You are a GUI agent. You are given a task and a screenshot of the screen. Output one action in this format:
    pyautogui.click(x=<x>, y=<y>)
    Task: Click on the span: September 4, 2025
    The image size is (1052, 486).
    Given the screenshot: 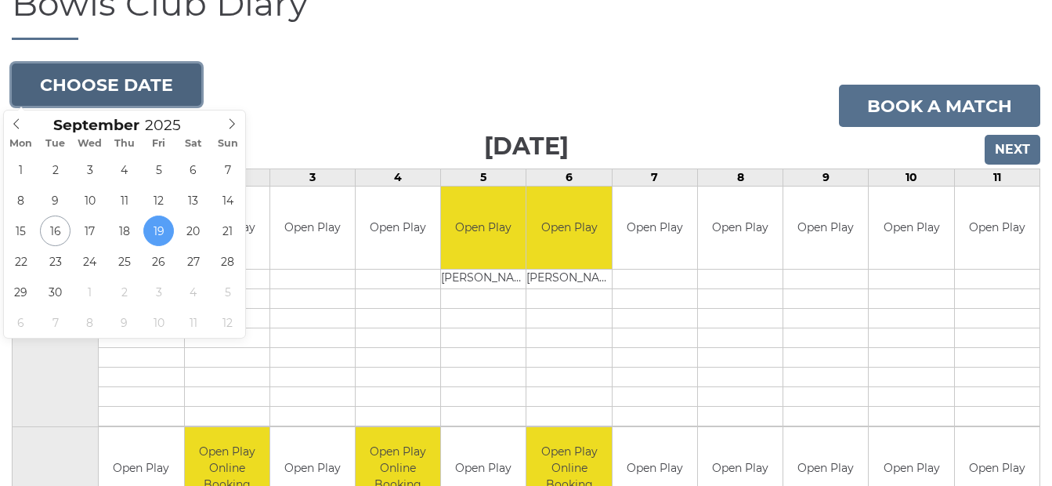 What is the action you would take?
    pyautogui.click(x=124, y=169)
    